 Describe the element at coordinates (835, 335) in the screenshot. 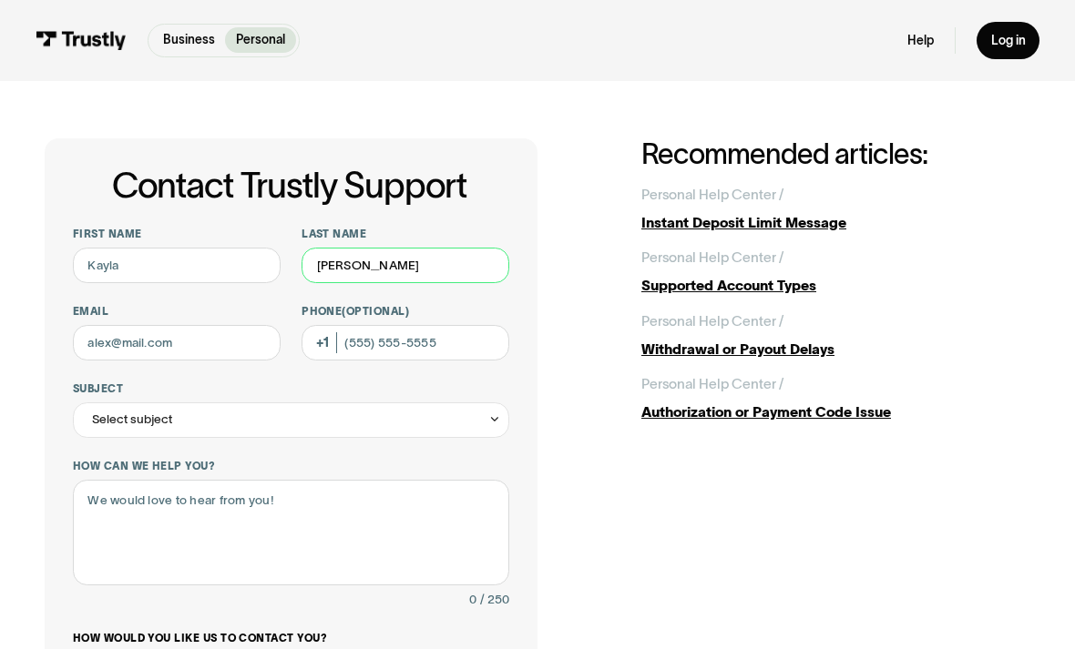

I see `a: Personal Help Center /Withdrawal or Payout Delays` at that location.